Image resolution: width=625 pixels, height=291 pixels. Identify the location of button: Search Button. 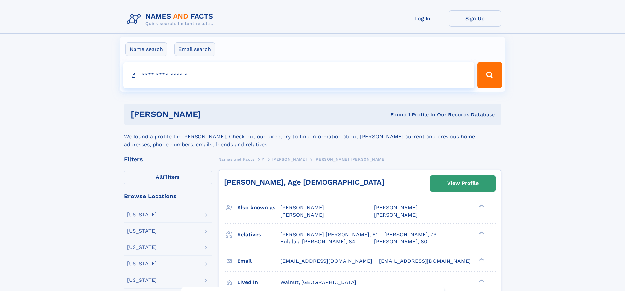
(490, 75).